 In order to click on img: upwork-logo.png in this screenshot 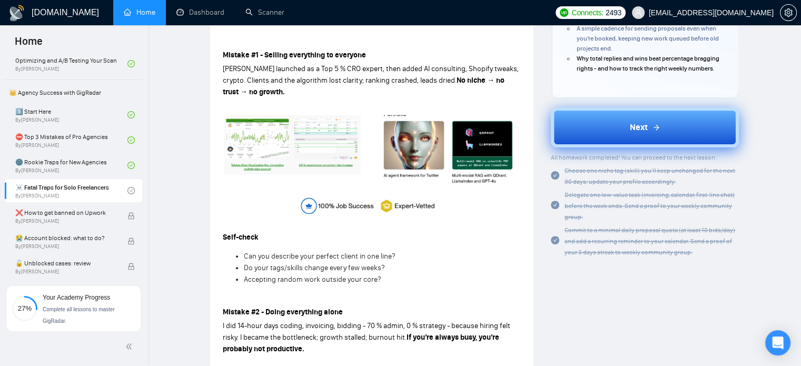, I will do `click(564, 13)`.